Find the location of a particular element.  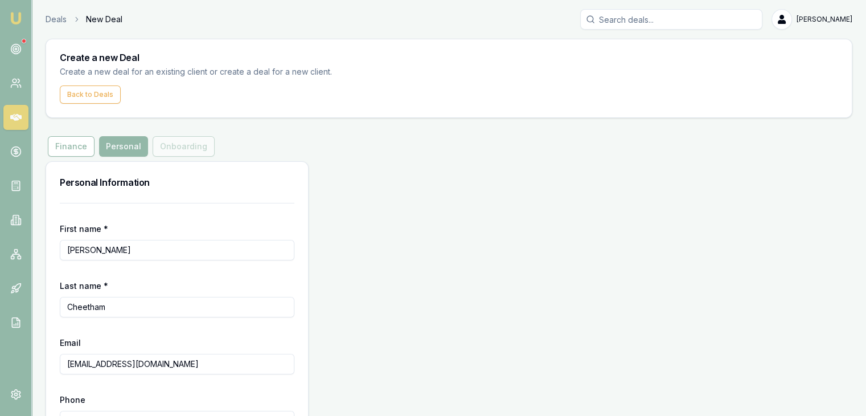

button: Finance is located at coordinates (71, 146).